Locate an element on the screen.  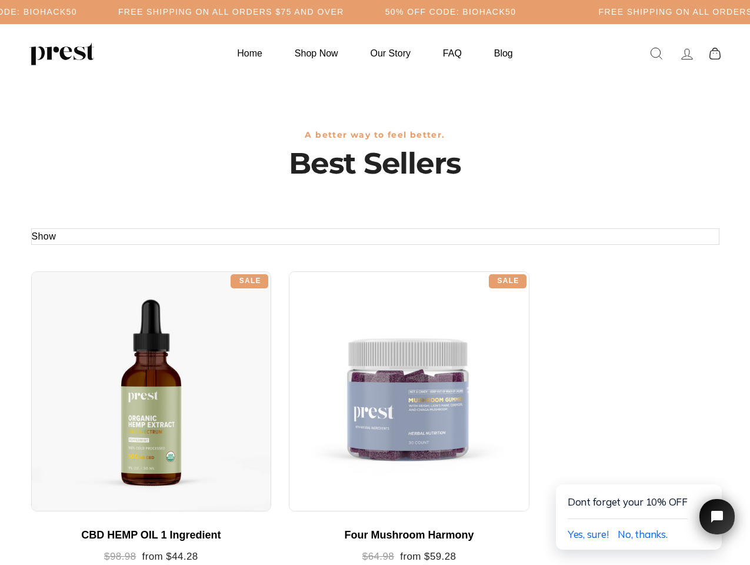
h1: Best Sellers is located at coordinates (375, 164).